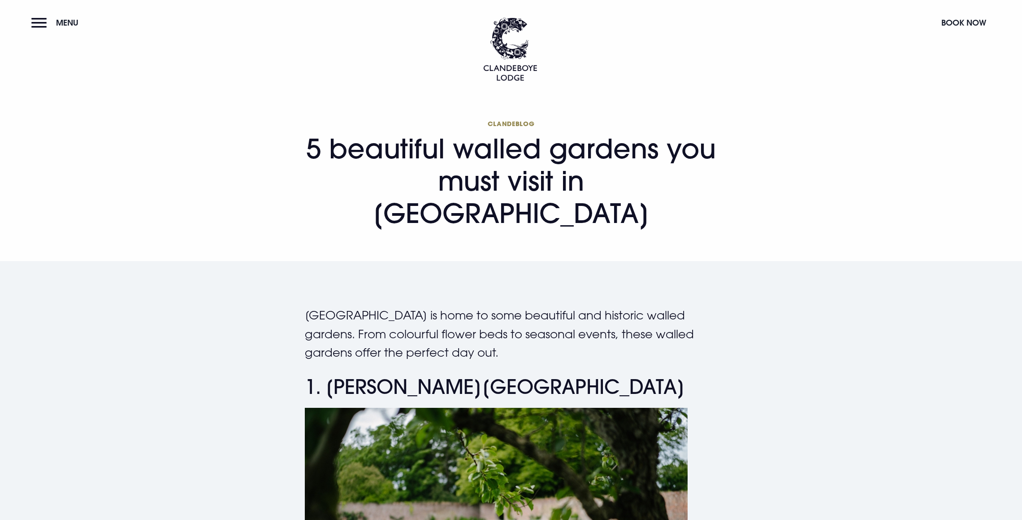  What do you see at coordinates (67, 22) in the screenshot?
I see `span: Menu` at bounding box center [67, 22].